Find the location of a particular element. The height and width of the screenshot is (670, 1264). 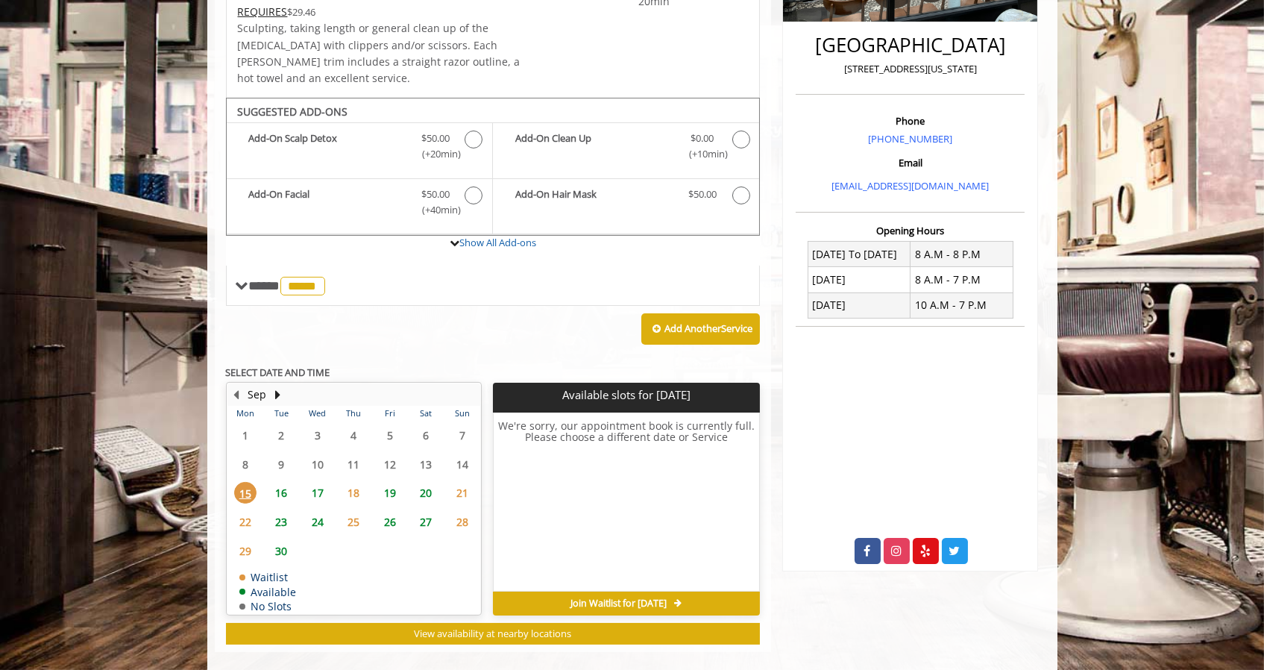

td: Select day21 is located at coordinates (462, 493).